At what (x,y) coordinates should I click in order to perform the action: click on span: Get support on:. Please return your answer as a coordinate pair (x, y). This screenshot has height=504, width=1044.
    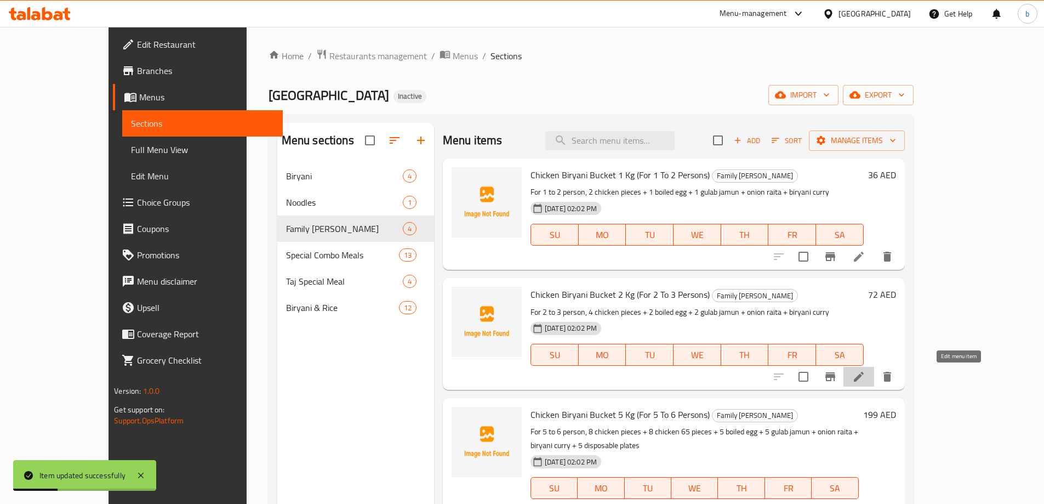
    Looking at the image, I should click on (139, 409).